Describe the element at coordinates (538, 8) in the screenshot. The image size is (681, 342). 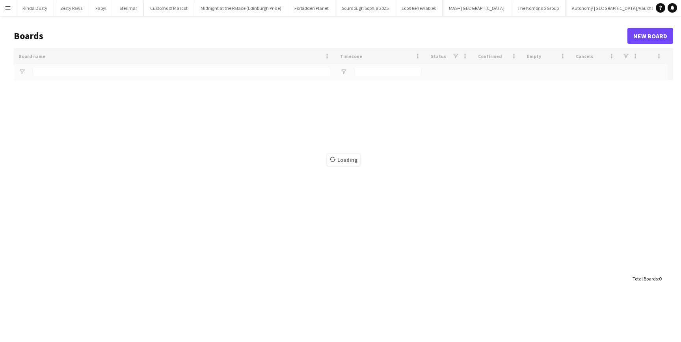
I see `button: The Komondo Group` at that location.